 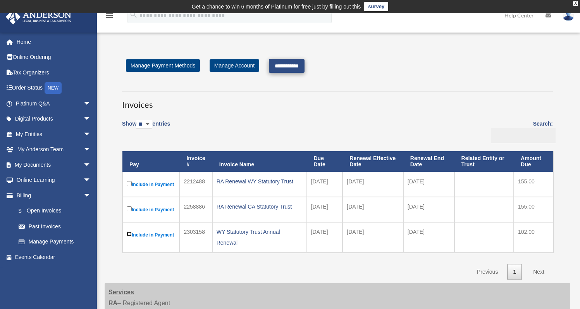 What do you see at coordinates (55, 226) in the screenshot?
I see `a: Past Invoices` at bounding box center [55, 226].